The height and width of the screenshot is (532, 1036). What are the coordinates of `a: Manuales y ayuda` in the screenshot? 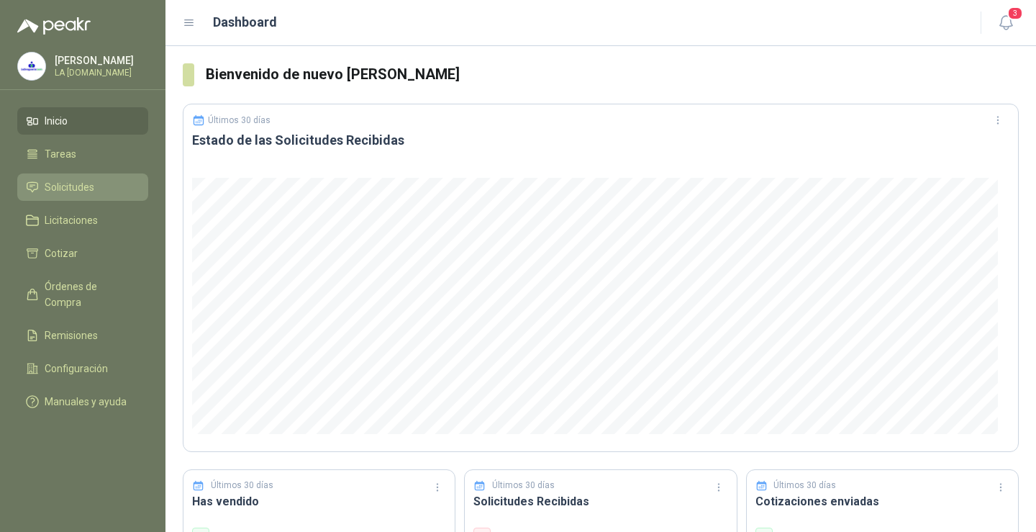 It's located at (83, 401).